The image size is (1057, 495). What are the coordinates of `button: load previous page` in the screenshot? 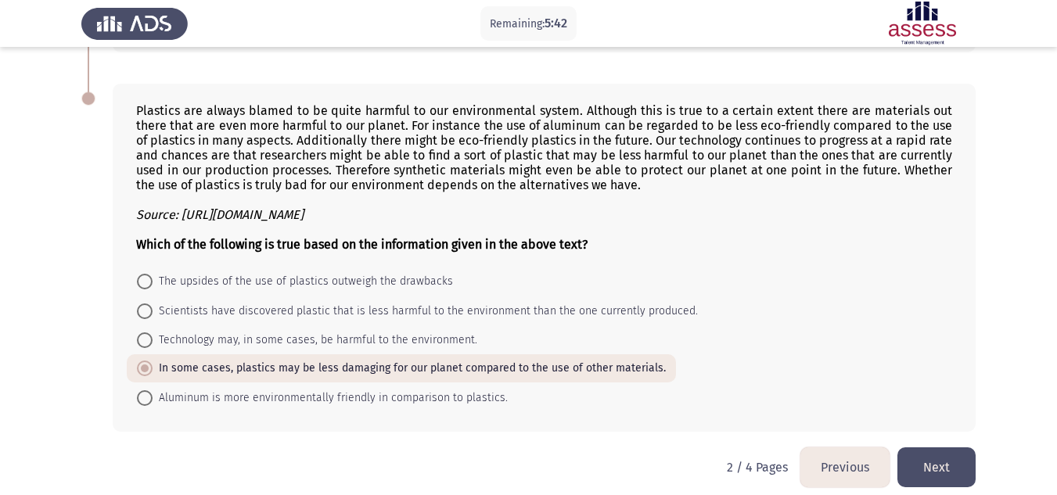 It's located at (845, 467).